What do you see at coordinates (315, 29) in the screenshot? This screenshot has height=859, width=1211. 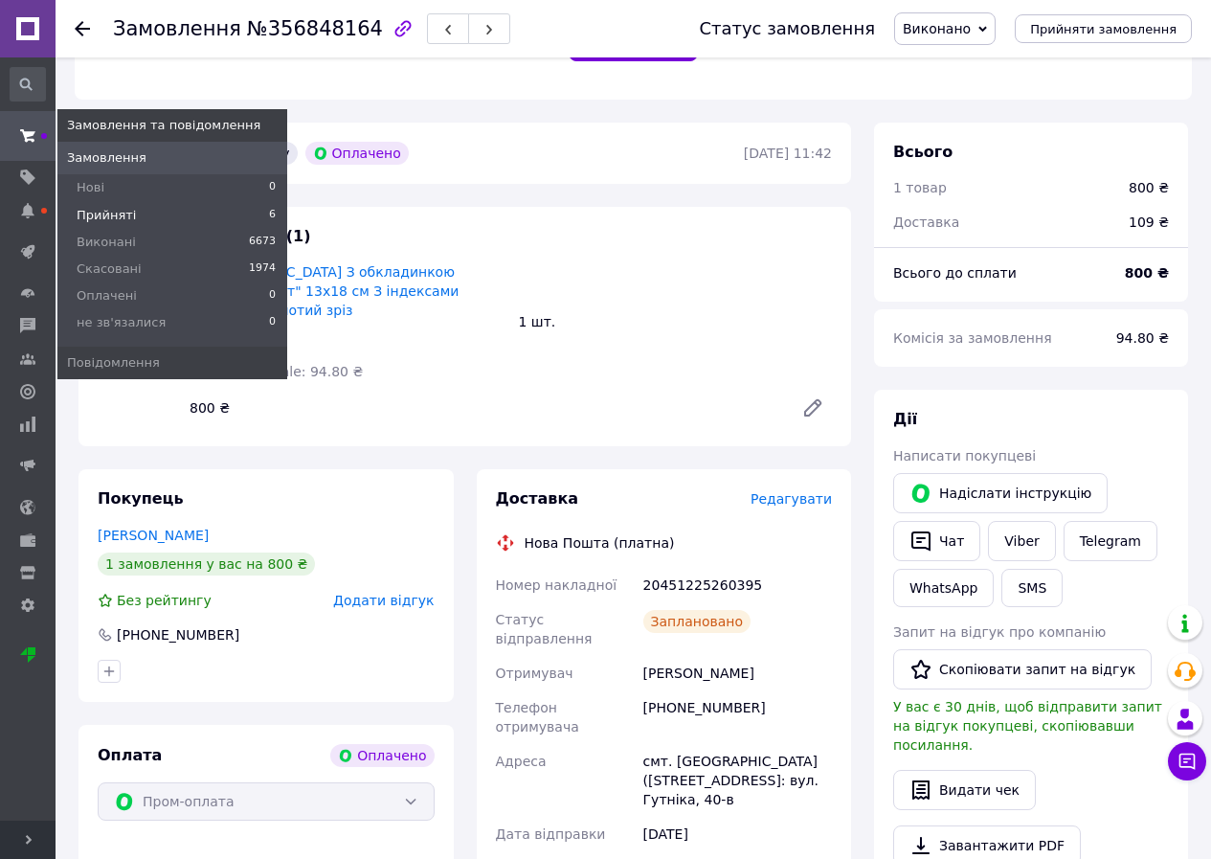 I see `span: №356848164` at bounding box center [315, 29].